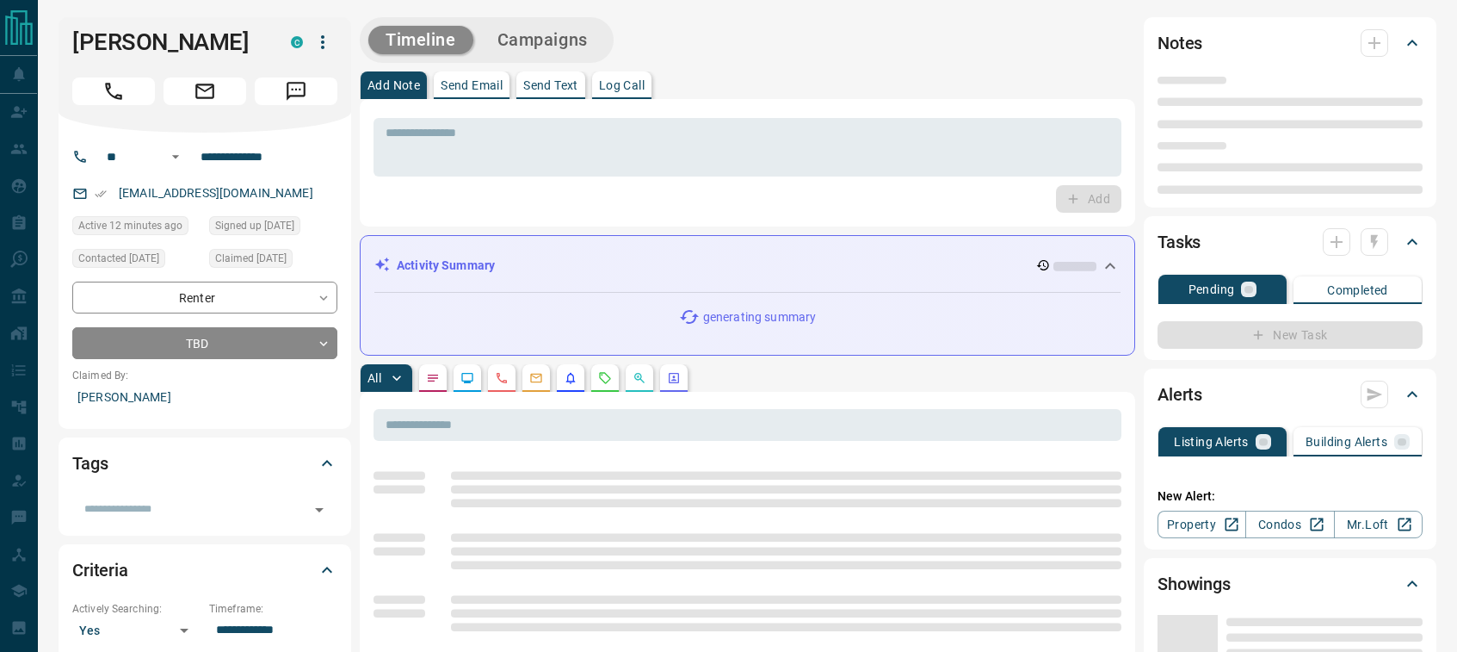 This screenshot has height=652, width=1457. What do you see at coordinates (1289, 524) in the screenshot?
I see `a: Condos` at bounding box center [1289, 524].